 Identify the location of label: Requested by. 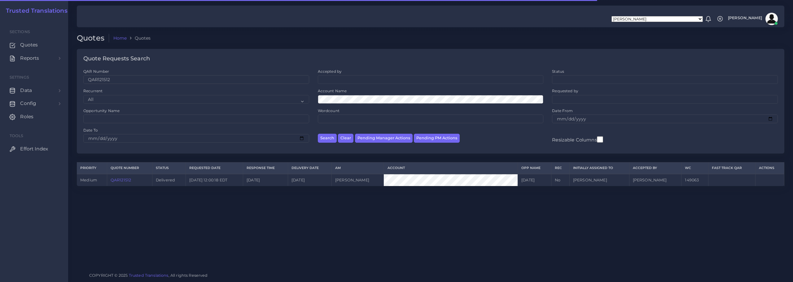
(565, 91).